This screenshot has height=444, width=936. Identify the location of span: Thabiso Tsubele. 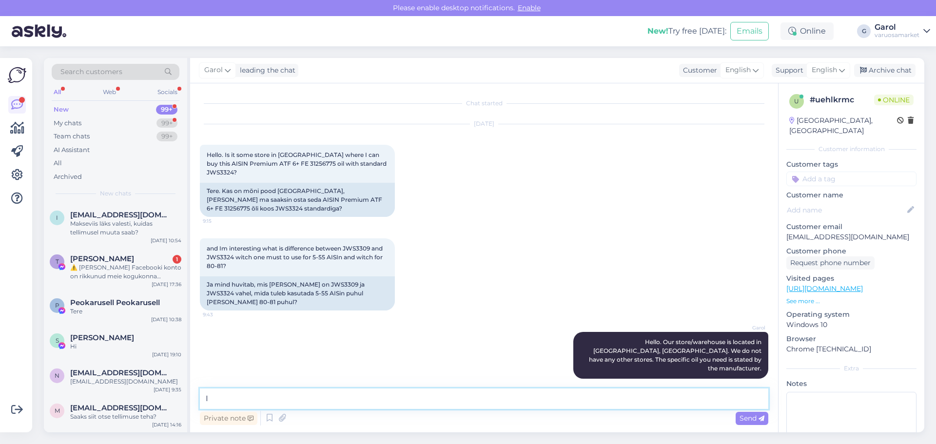
(102, 259).